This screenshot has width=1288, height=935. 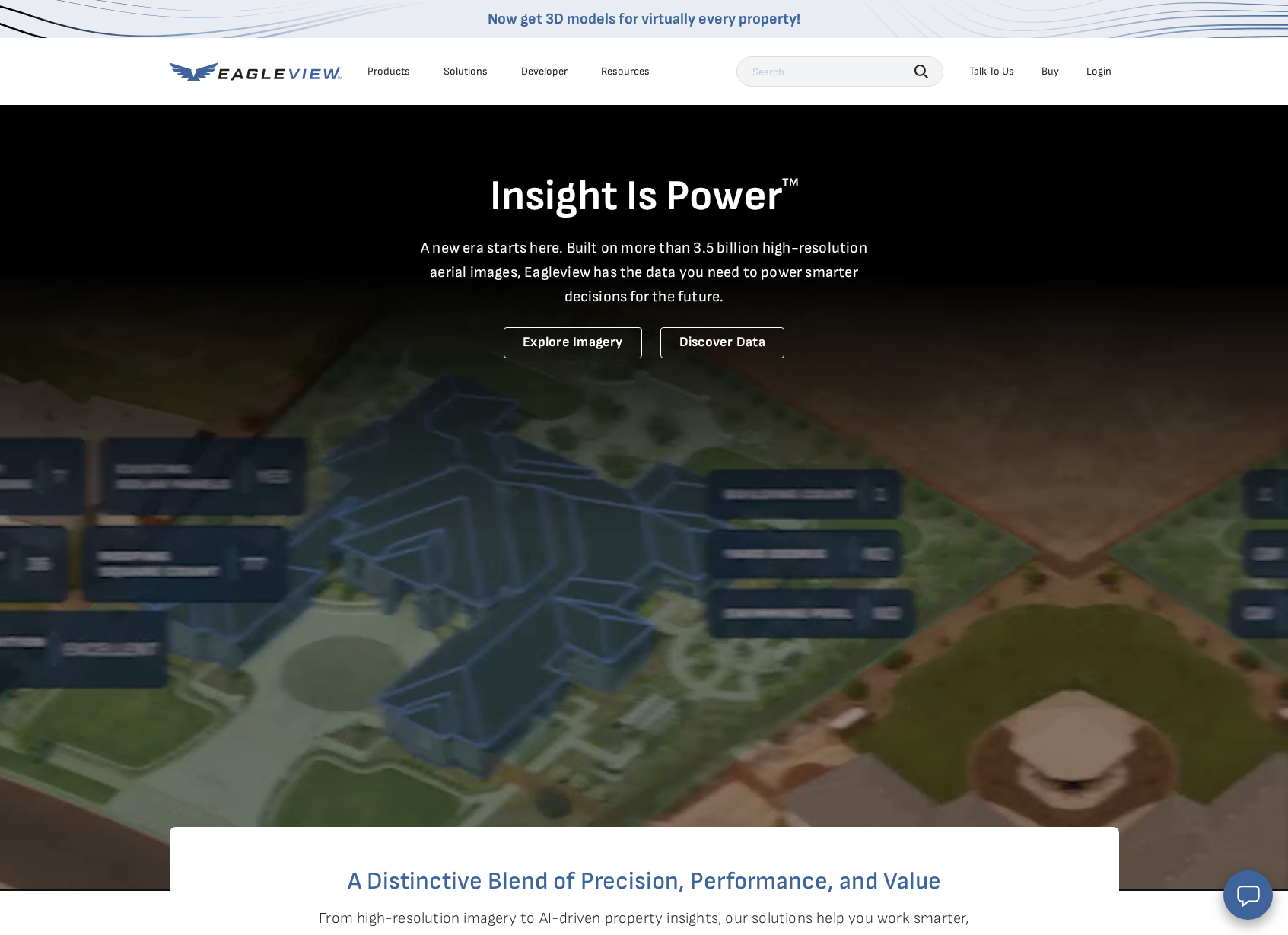 What do you see at coordinates (625, 72) in the screenshot?
I see `div: Resources` at bounding box center [625, 72].